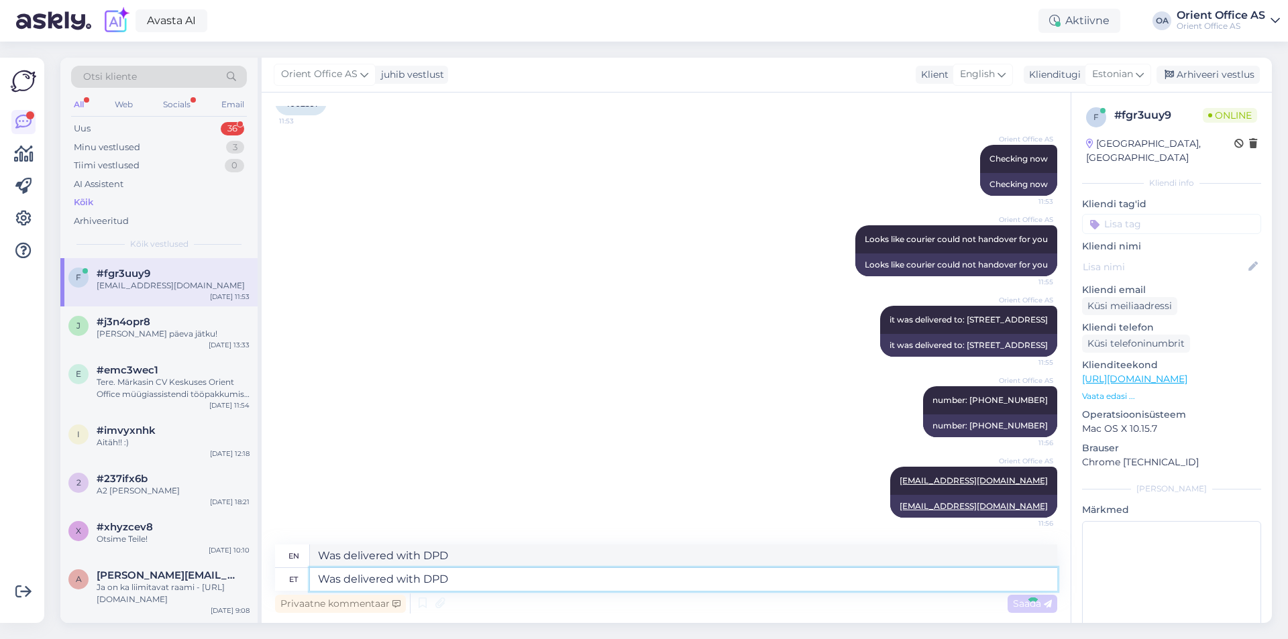  I want to click on div: OA, so click(1162, 21).